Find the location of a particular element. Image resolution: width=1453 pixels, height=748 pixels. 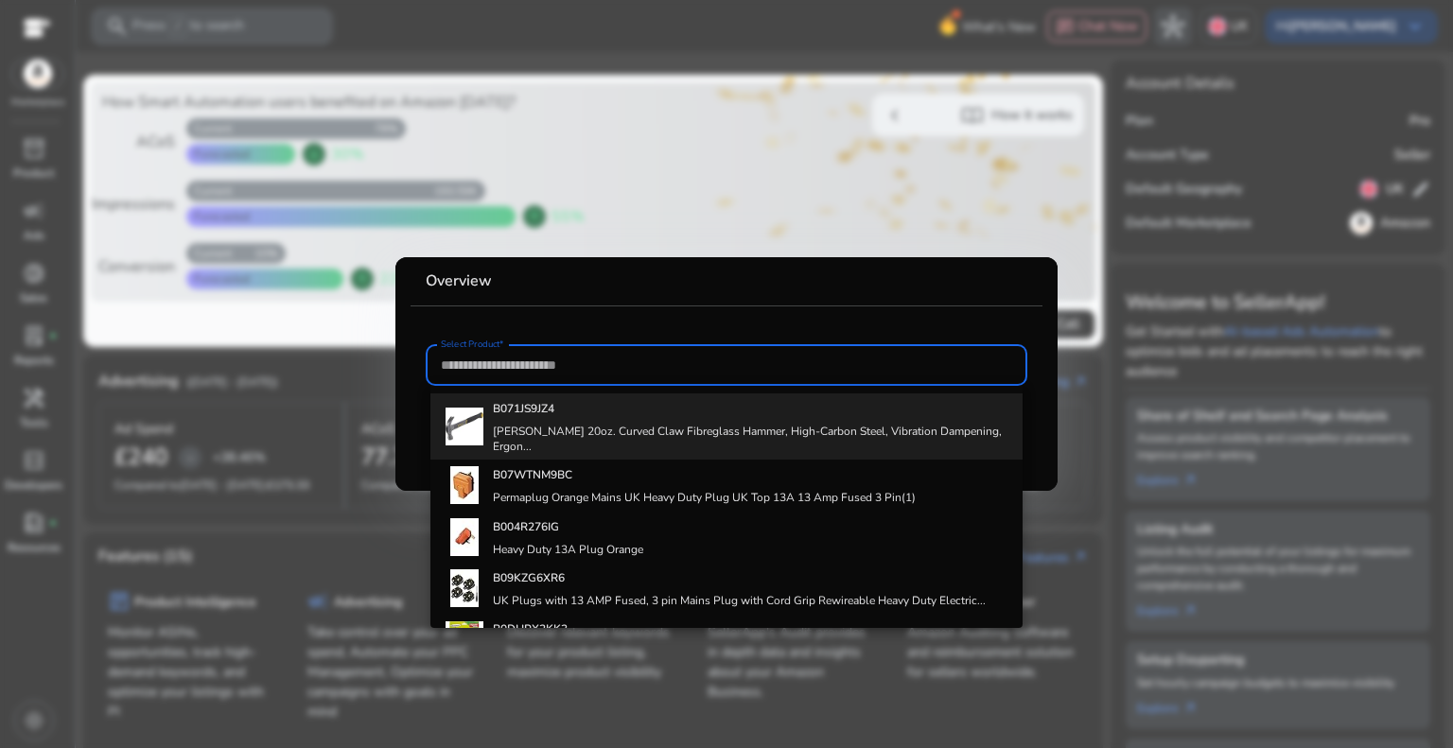

b: Overview is located at coordinates (459, 281).